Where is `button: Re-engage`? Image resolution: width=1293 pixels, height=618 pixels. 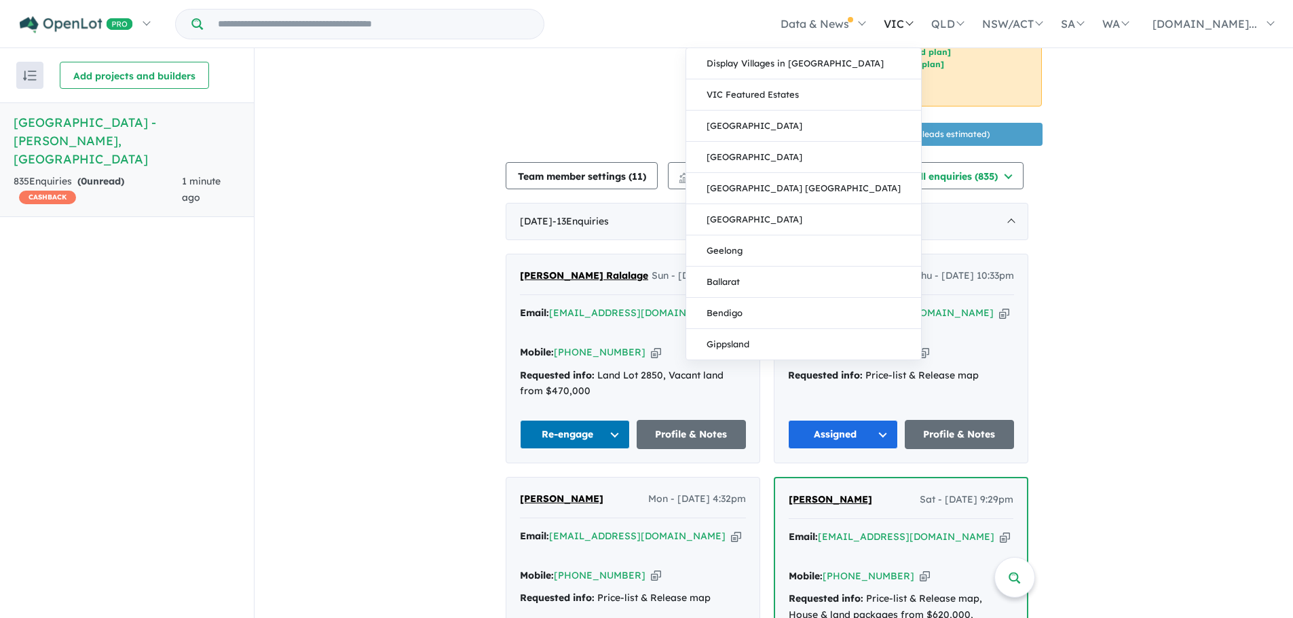 button: Re-engage is located at coordinates (575, 434).